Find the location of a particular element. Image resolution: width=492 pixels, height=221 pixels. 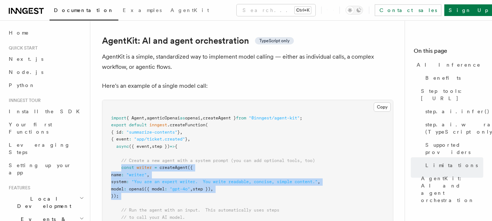

a: Install the SDK is located at coordinates (46, 112).